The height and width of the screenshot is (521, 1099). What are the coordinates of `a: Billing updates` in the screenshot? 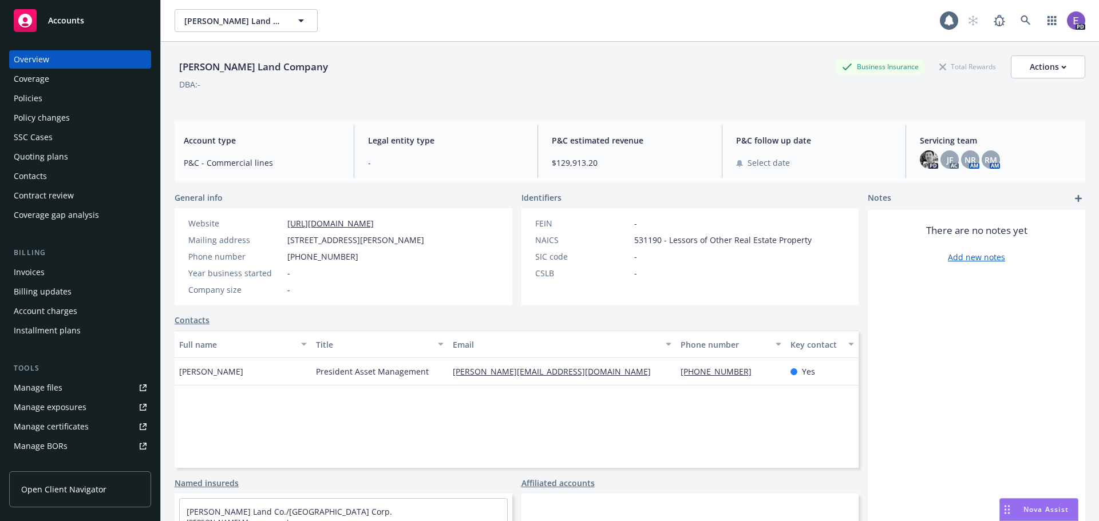 It's located at (80, 292).